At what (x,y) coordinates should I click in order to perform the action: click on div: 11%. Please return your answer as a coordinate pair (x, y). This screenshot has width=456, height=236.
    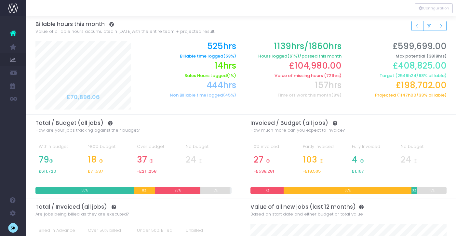
    Looking at the image, I should click on (144, 191).